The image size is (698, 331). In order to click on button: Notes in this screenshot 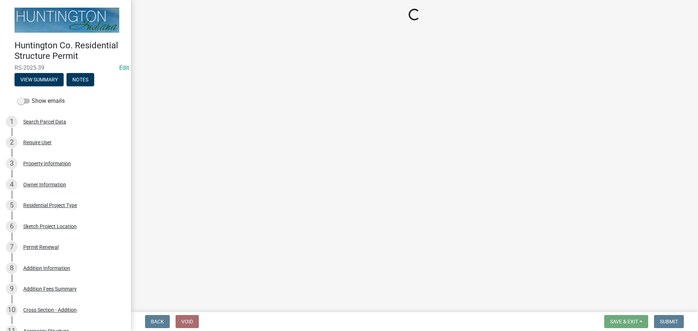, I will do `click(80, 80)`.